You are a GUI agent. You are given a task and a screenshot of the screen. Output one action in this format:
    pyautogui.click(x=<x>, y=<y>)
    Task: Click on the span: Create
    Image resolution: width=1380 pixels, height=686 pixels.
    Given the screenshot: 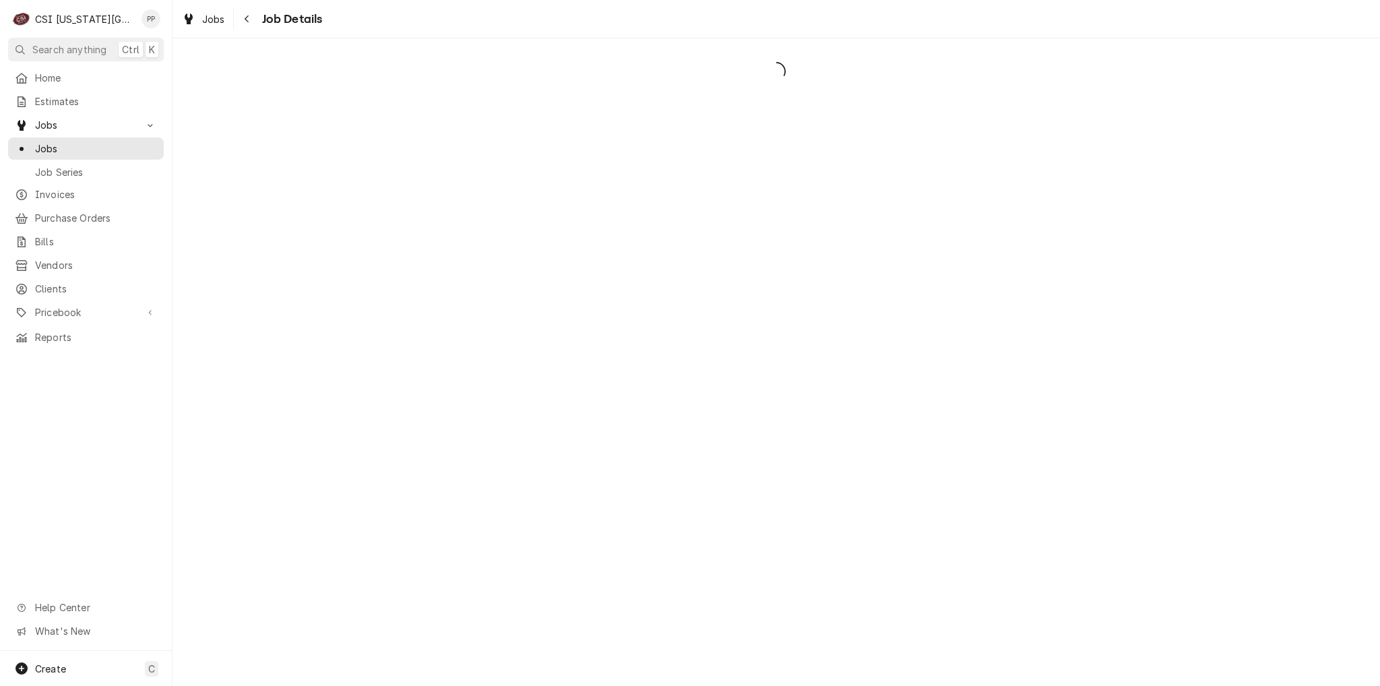 What is the action you would take?
    pyautogui.click(x=51, y=669)
    